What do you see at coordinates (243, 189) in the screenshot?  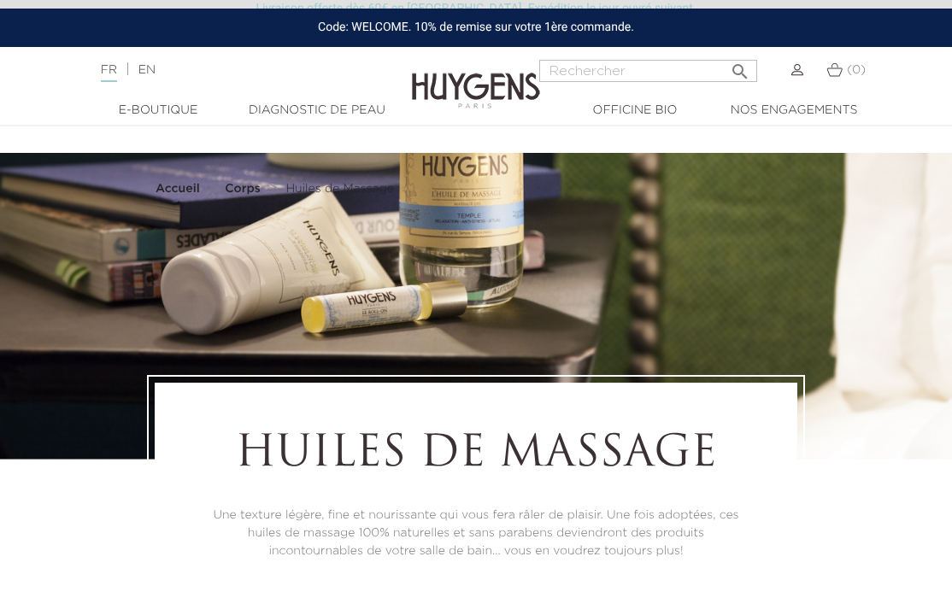 I see `strong: Corps` at bounding box center [243, 189].